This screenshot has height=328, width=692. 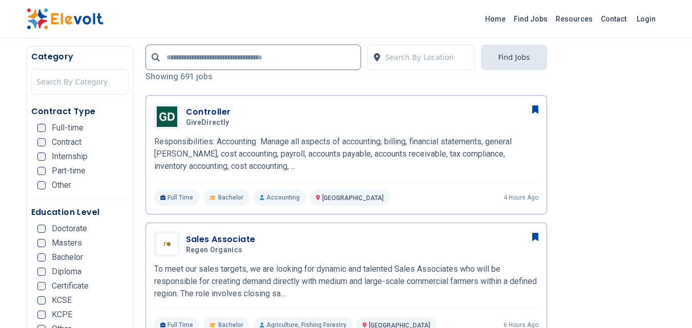 I want to click on button: Find Jobs, so click(x=514, y=57).